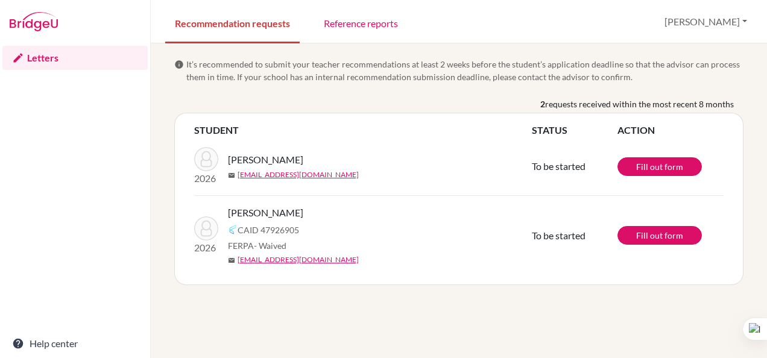  What do you see at coordinates (268, 230) in the screenshot?
I see `span: CAID 47926905` at bounding box center [268, 230].